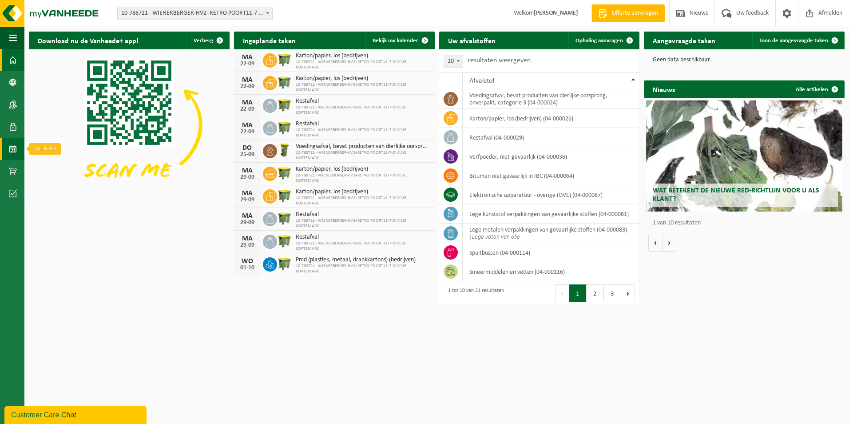 The width and height of the screenshot is (849, 424). I want to click on td: voedingsafval, bevat producten van dierlijke oorsprong, onverpakt, categorie 3 (04-000024), so click(551, 99).